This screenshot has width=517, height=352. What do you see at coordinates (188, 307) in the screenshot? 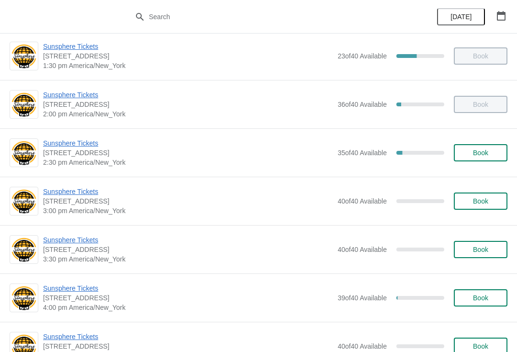
I see `span: 4:00 pm America/New_York` at bounding box center [188, 307].